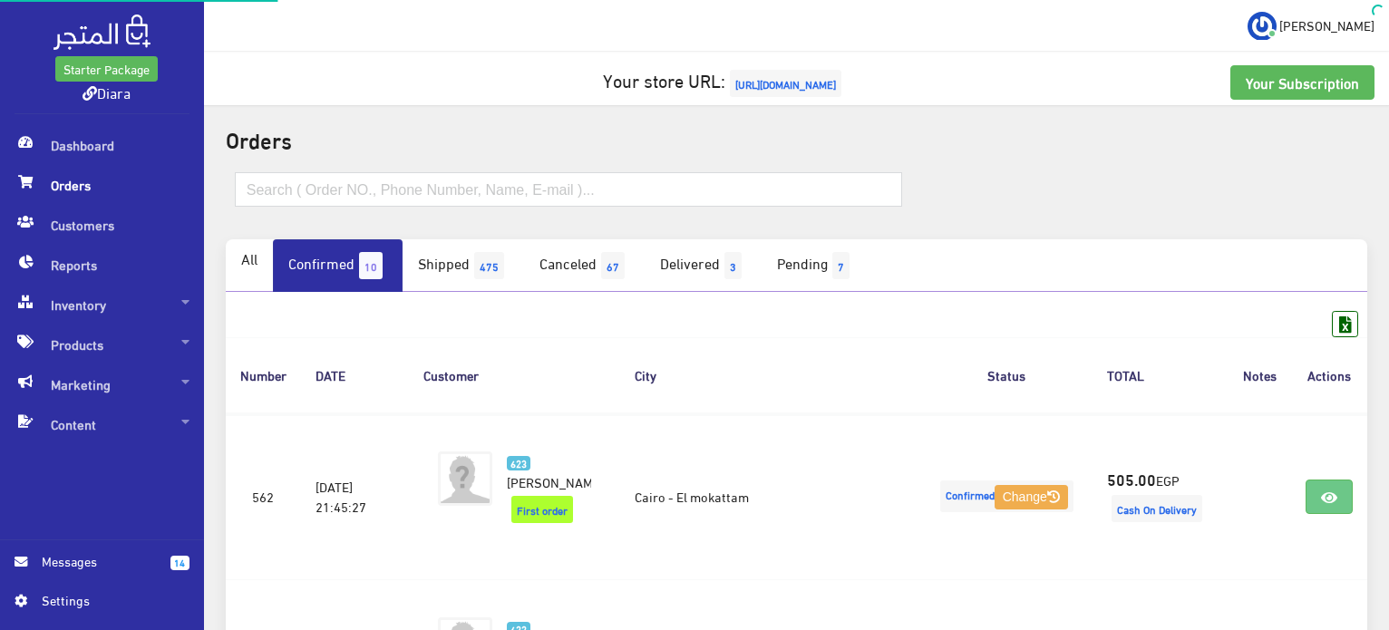  Describe the element at coordinates (1157, 509) in the screenshot. I see `span: Cash On Delivery` at that location.